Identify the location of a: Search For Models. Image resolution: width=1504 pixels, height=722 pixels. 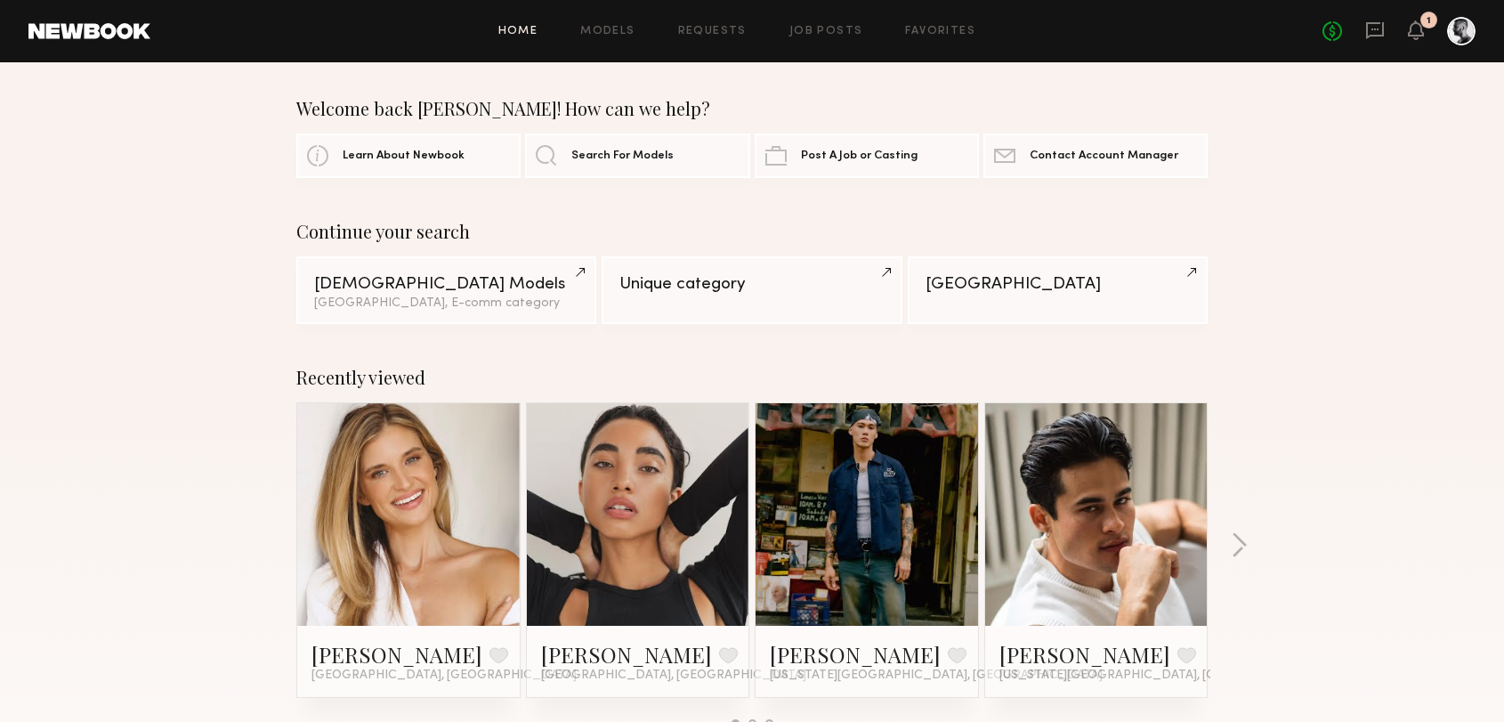
(637, 156).